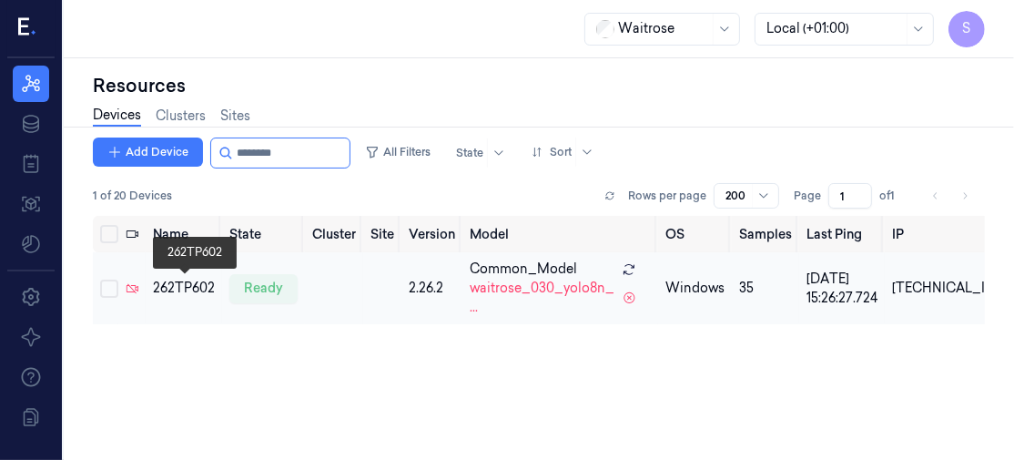 The width and height of the screenshot is (1014, 460). I want to click on div: 262TP602, so click(184, 288).